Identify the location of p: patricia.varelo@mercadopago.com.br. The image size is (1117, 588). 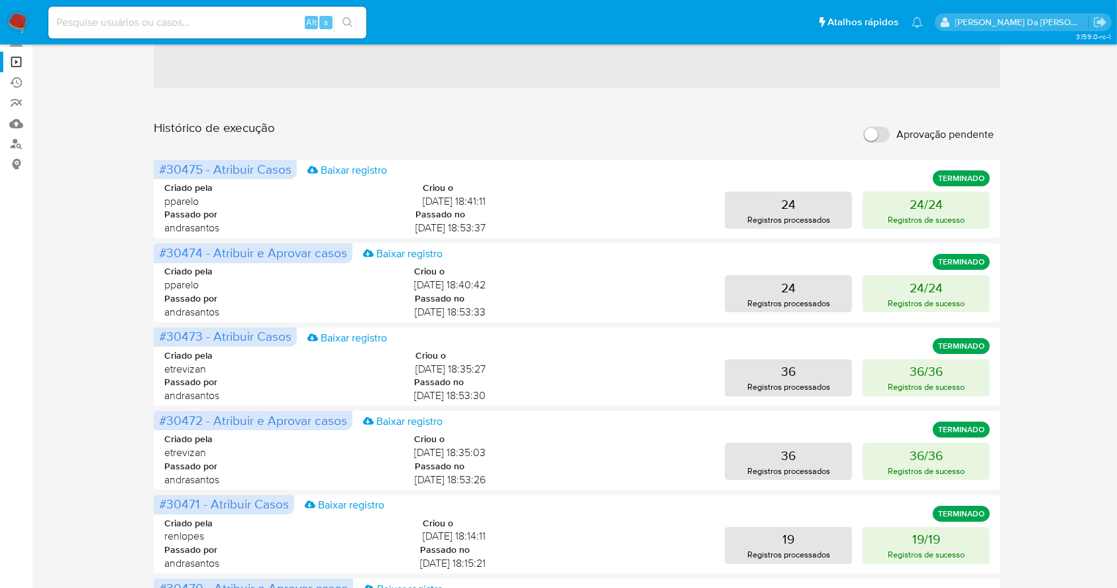
(1022, 22).